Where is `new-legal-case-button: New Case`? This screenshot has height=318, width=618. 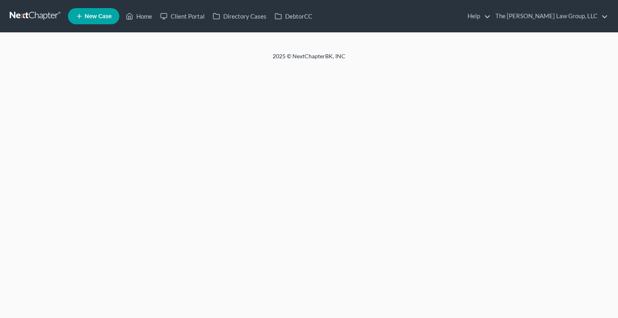
new-legal-case-button: New Case is located at coordinates (93, 16).